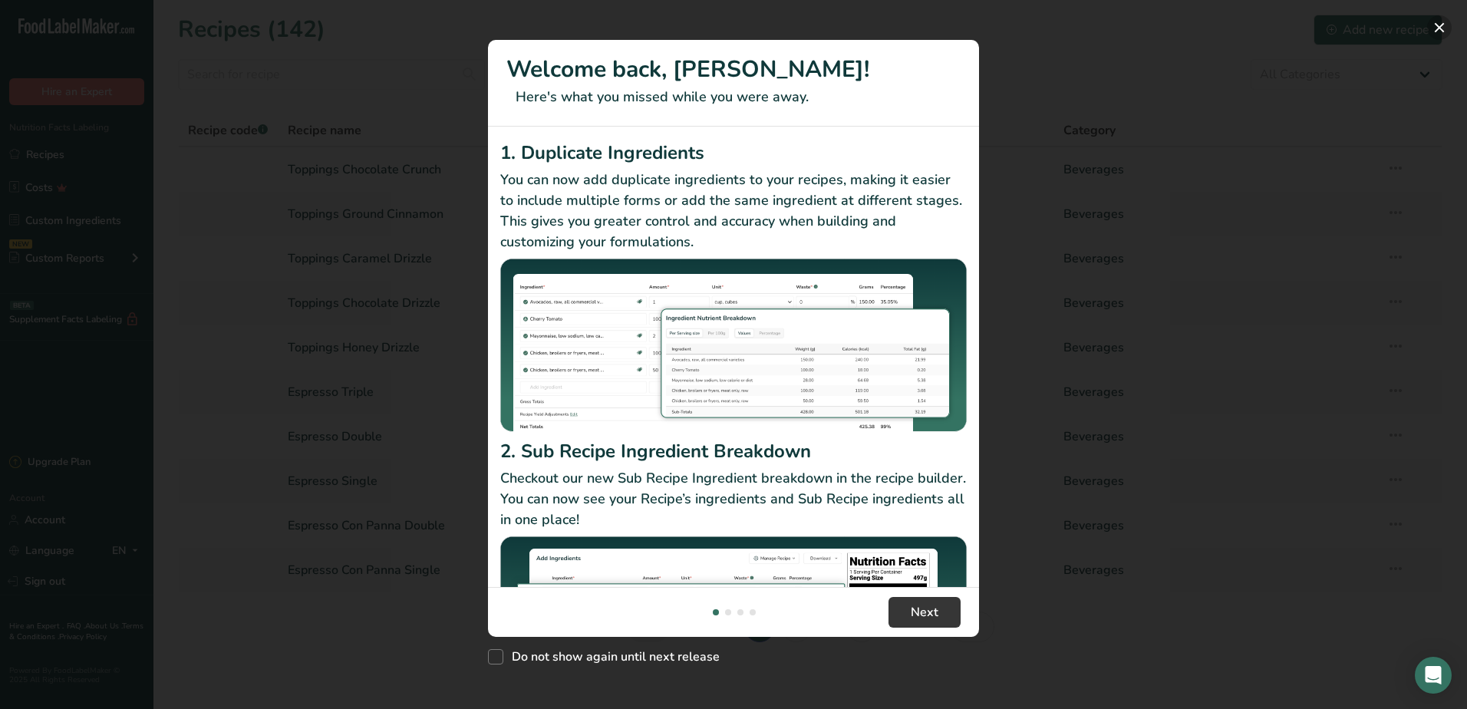 Image resolution: width=1467 pixels, height=709 pixels. I want to click on span: Do not show again until next release, so click(611, 657).